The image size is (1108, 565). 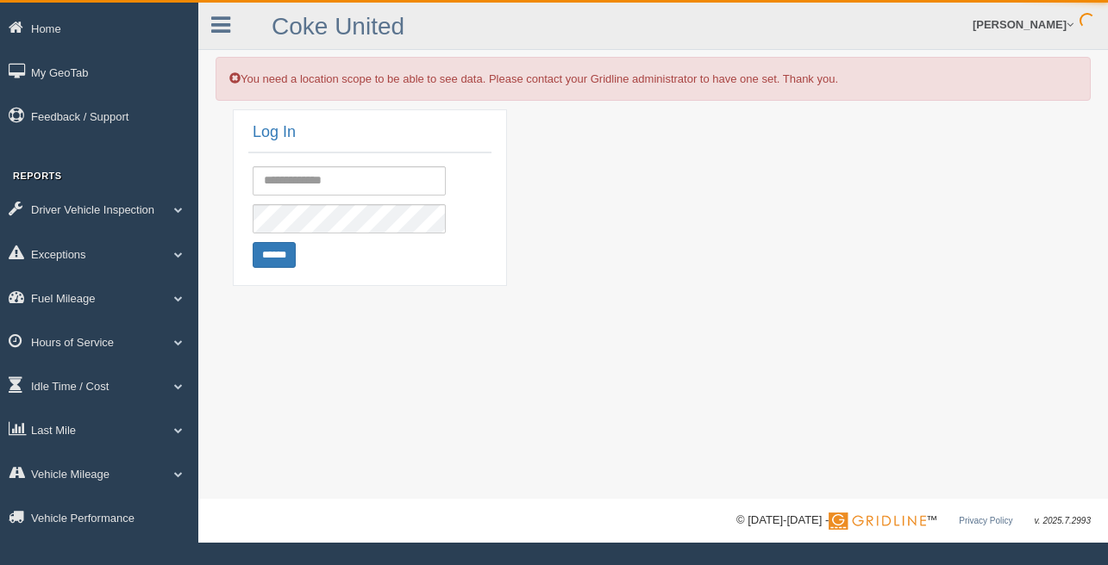 What do you see at coordinates (985, 521) in the screenshot?
I see `a: Privacy Policy` at bounding box center [985, 521].